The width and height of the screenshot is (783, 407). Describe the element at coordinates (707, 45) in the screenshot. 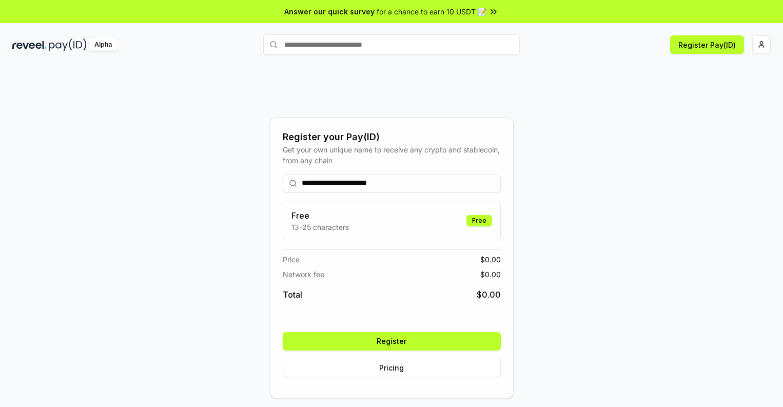

I see `button: Register Pay(ID)` at that location.